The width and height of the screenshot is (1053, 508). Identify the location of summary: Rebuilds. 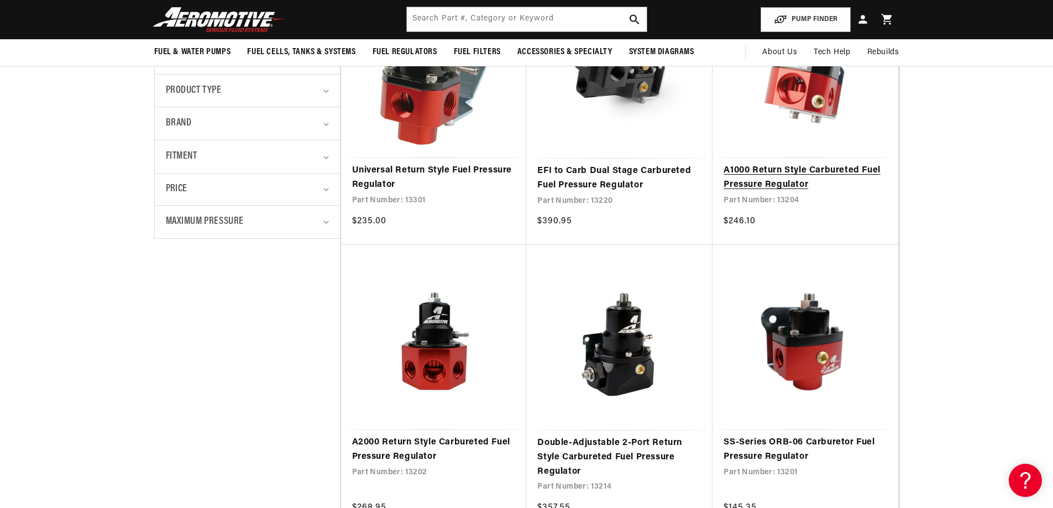
(884, 53).